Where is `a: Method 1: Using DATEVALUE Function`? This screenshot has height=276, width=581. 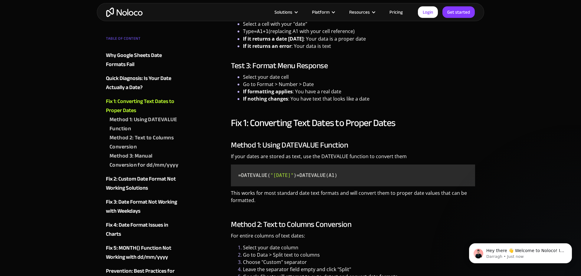
a: Method 1: Using DATEVALUE Function is located at coordinates (144, 124).